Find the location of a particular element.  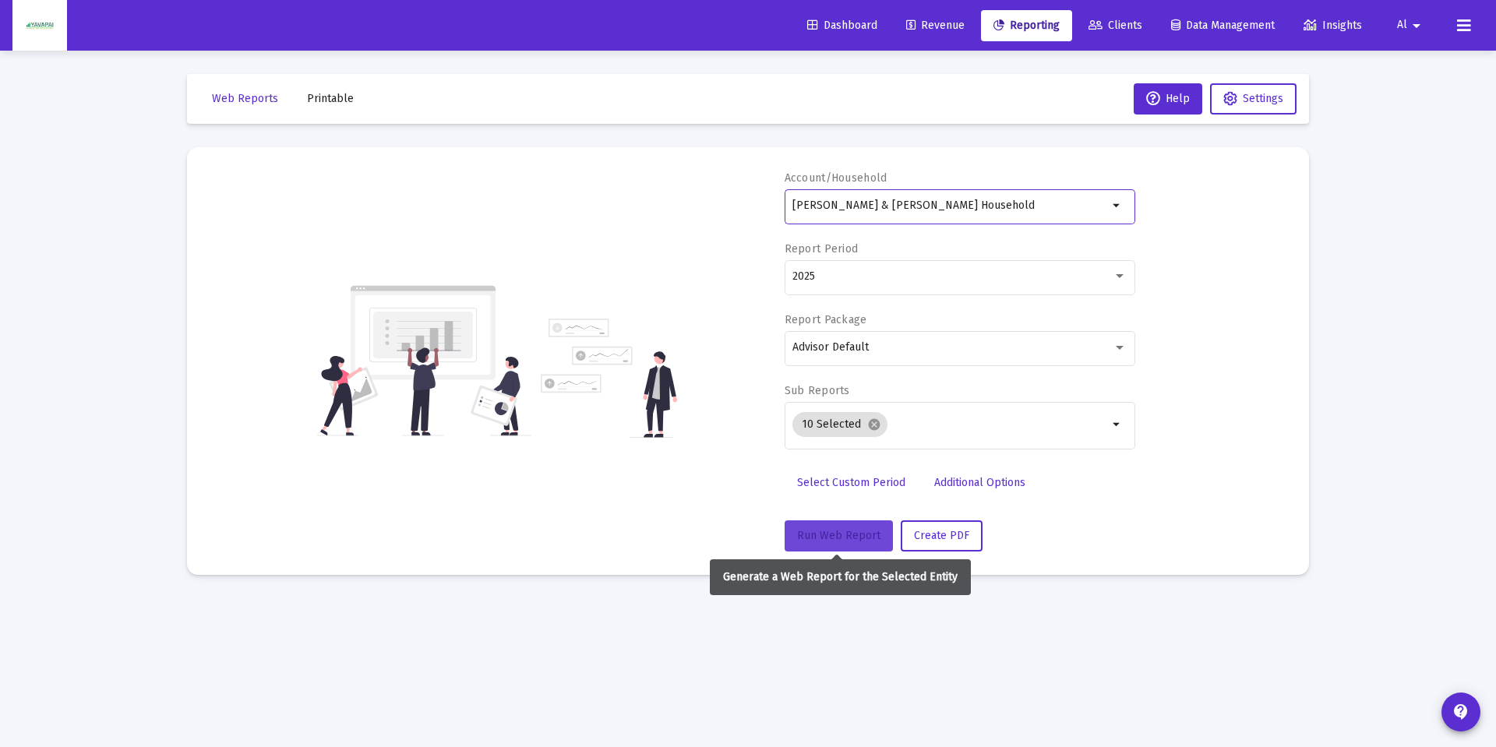

mat-icon: contact_support is located at coordinates (1461, 712).